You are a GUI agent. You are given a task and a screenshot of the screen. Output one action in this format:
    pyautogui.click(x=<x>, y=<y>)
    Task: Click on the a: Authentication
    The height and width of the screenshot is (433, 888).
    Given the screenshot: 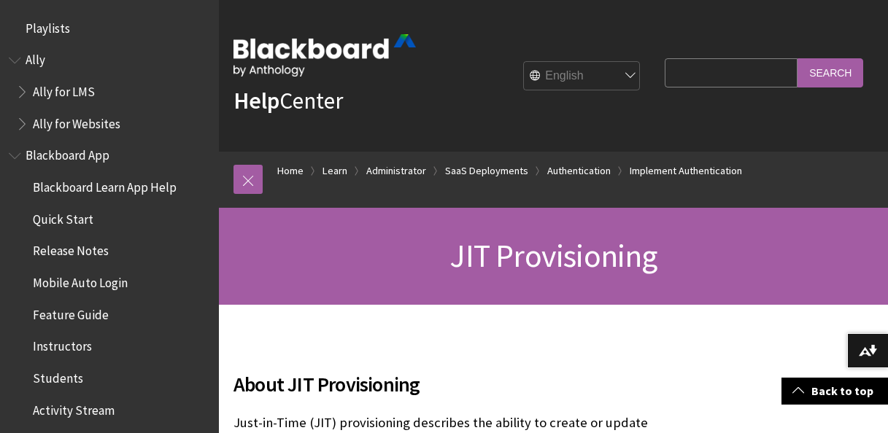 What is the action you would take?
    pyautogui.click(x=579, y=171)
    